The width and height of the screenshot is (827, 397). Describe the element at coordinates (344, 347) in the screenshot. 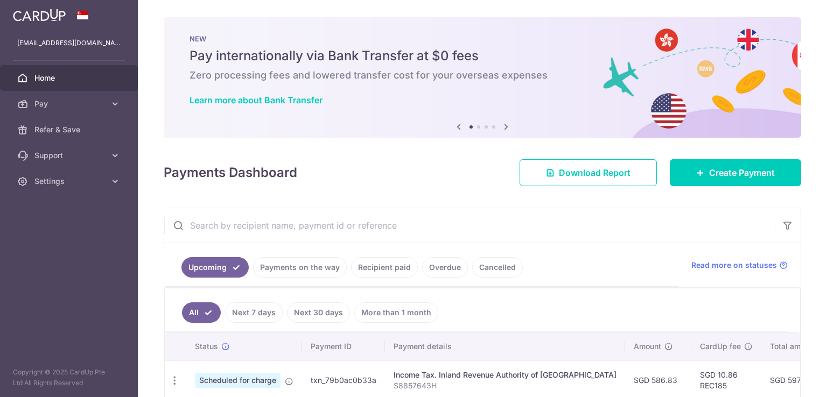

I see `th: Payment ID` at that location.